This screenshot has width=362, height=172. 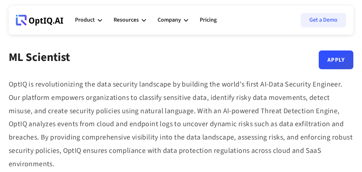 What do you see at coordinates (126, 20) in the screenshot?
I see `div: Resources` at bounding box center [126, 20].